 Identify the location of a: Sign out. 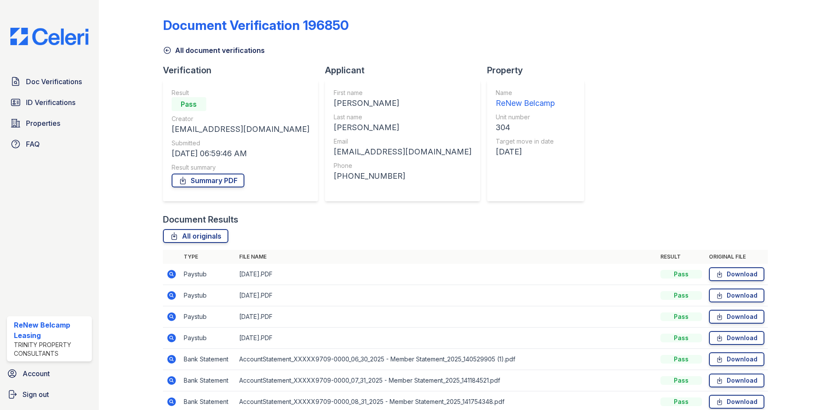
(49, 394).